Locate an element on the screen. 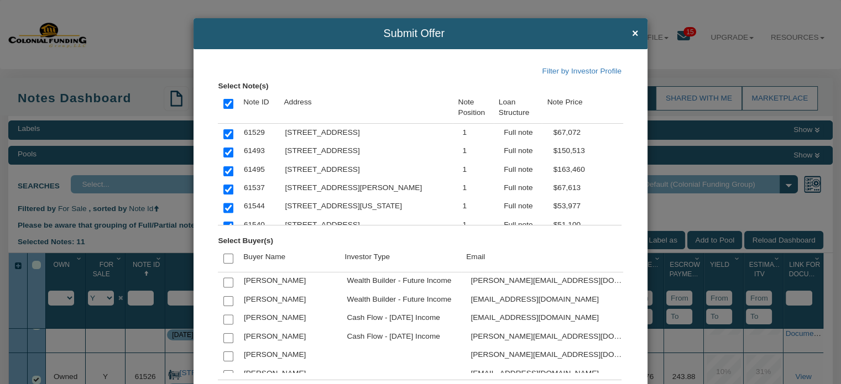  td: $51,100 is located at coordinates (589, 225).